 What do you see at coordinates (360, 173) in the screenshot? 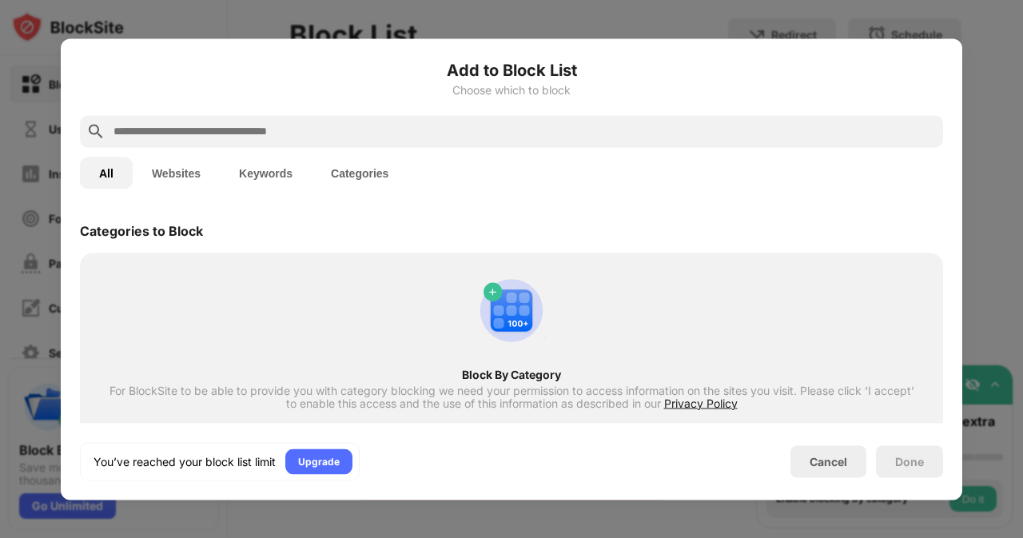
I see `button: Categories` at bounding box center [360, 173].